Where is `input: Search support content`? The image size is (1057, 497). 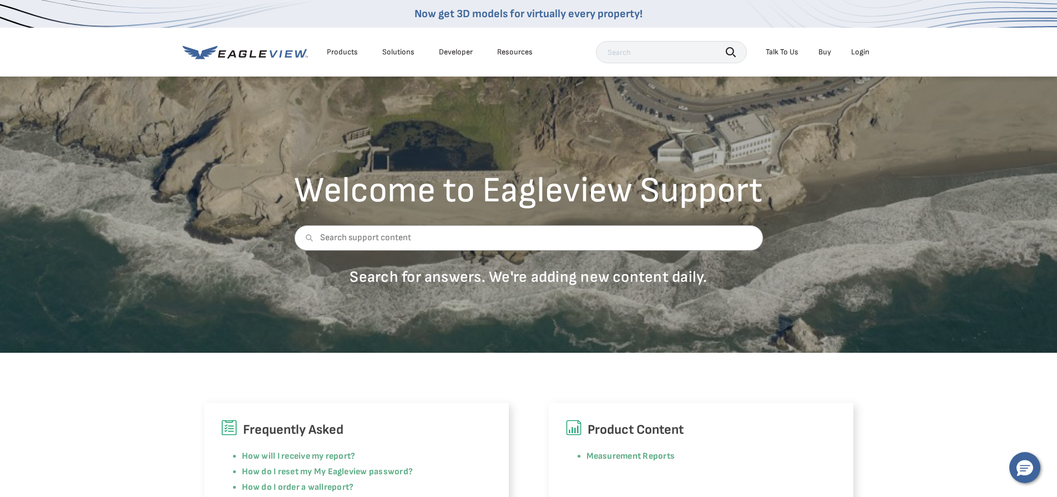 input: Search support content is located at coordinates (528, 238).